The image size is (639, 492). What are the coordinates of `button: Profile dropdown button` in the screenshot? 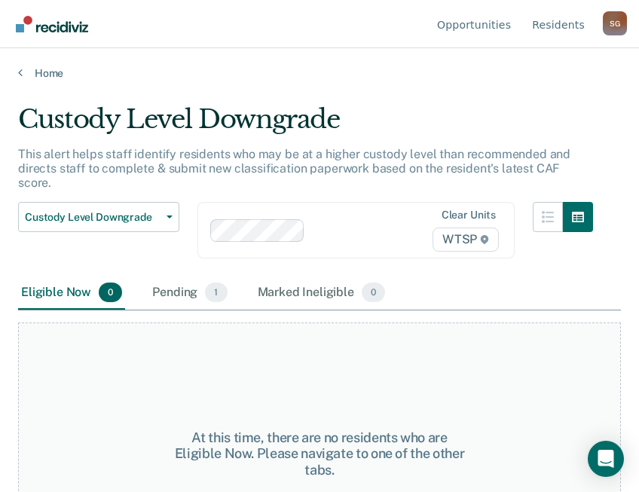 It's located at (615, 23).